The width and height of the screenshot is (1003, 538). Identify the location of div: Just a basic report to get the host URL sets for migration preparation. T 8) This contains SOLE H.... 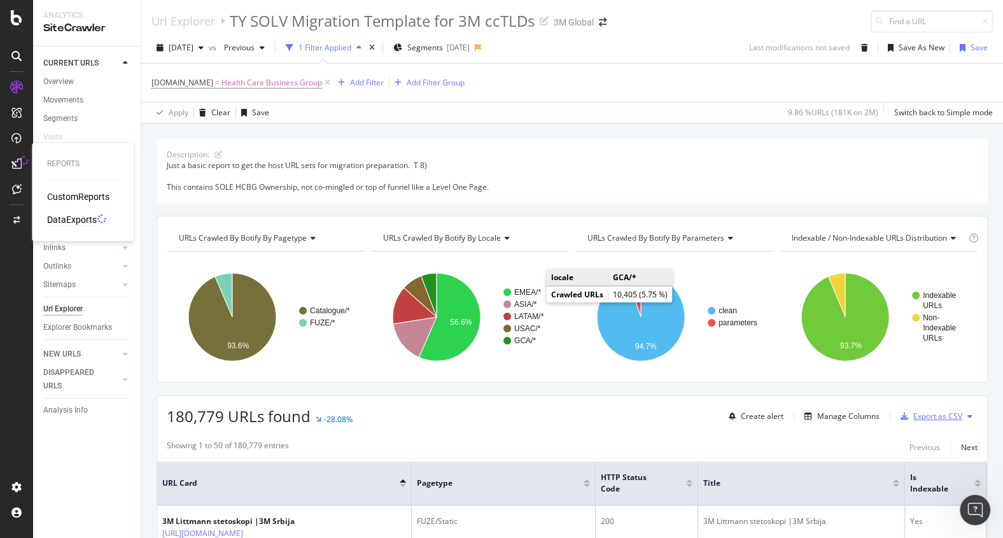
(572, 176).